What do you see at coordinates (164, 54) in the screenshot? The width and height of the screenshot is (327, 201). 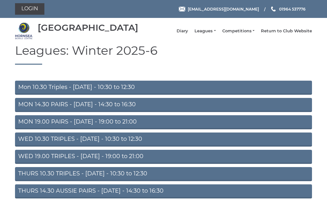 I see `h1: Leagues: Winter 2025-6` at bounding box center [164, 54].